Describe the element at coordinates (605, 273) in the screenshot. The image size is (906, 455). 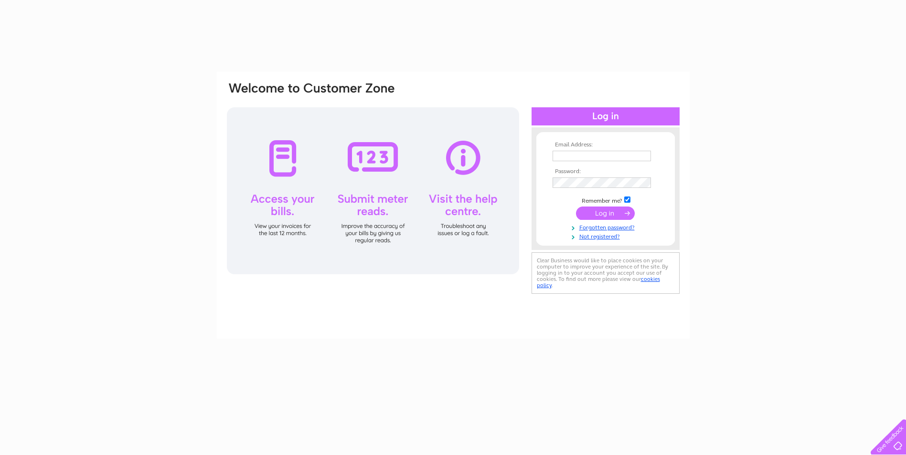
I see `div: Clear Business would like to place cookies on your computer to improve your experience of the sit...` at that location.